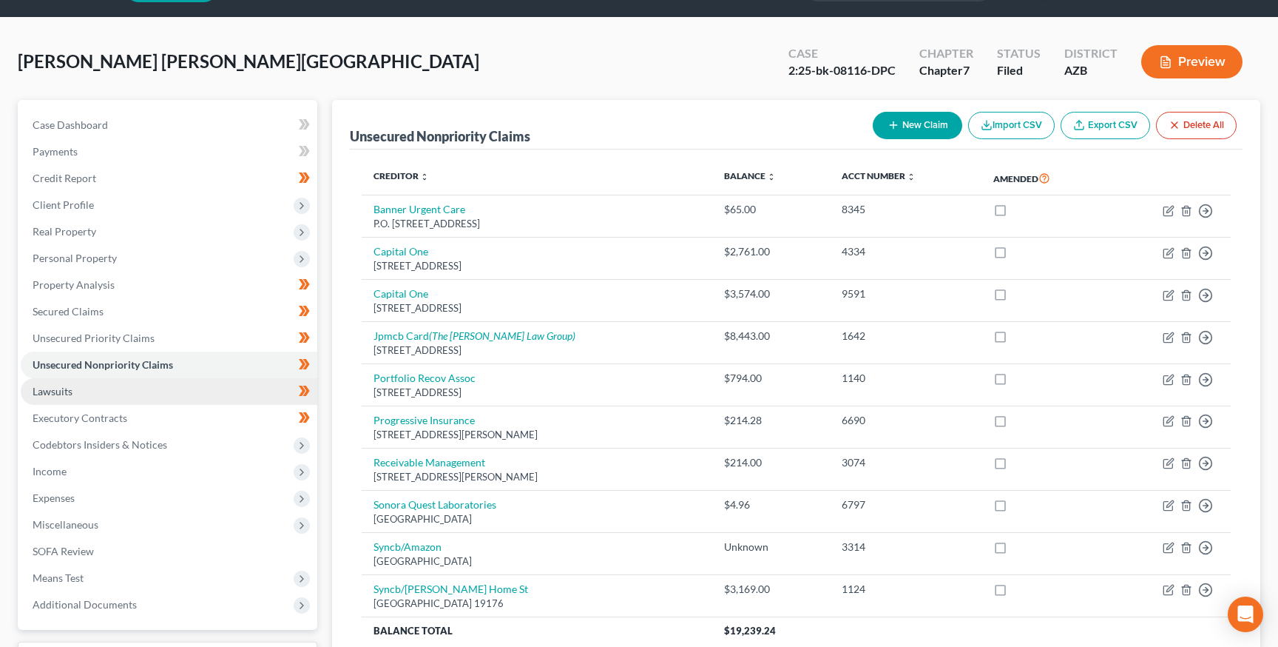  I want to click on a: Lawsuits, so click(169, 391).